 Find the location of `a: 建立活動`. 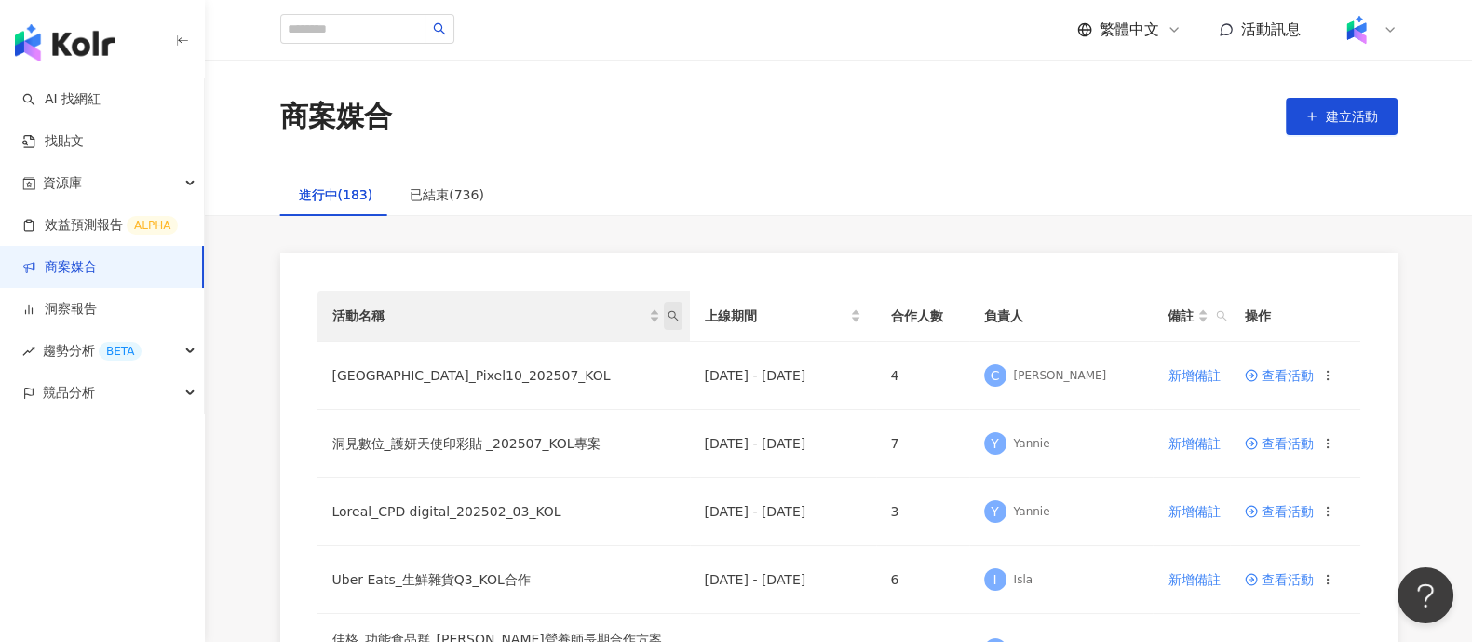

a: 建立活動 is located at coordinates (1342, 116).